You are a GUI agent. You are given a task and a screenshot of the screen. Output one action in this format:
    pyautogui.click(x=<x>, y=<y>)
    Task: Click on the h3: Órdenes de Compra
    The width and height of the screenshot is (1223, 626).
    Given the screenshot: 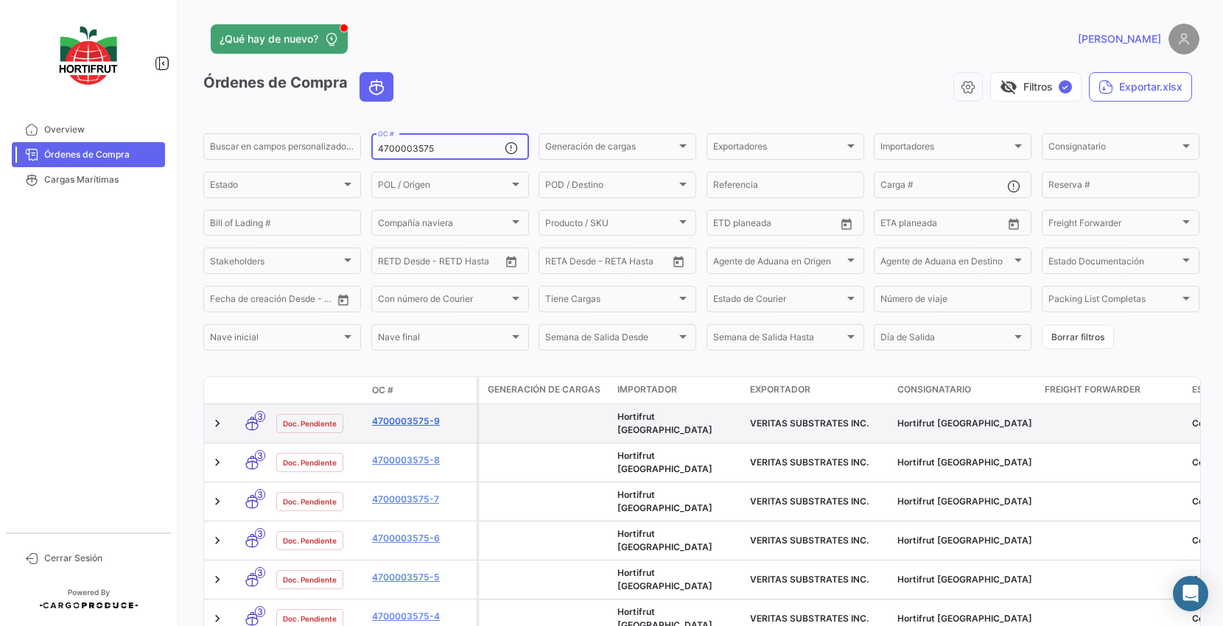 What is the action you would take?
    pyautogui.click(x=301, y=87)
    